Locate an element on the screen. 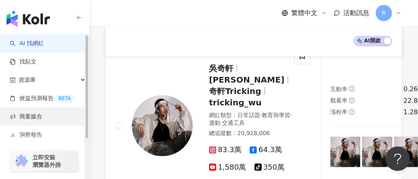  a: 找貼文 is located at coordinates (23, 62).